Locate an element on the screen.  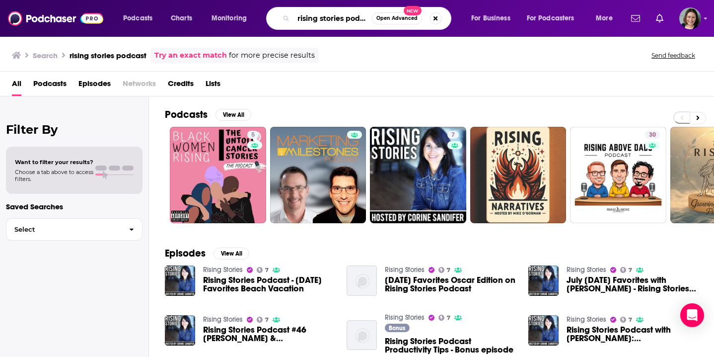
span: 30 is located at coordinates (653, 135).